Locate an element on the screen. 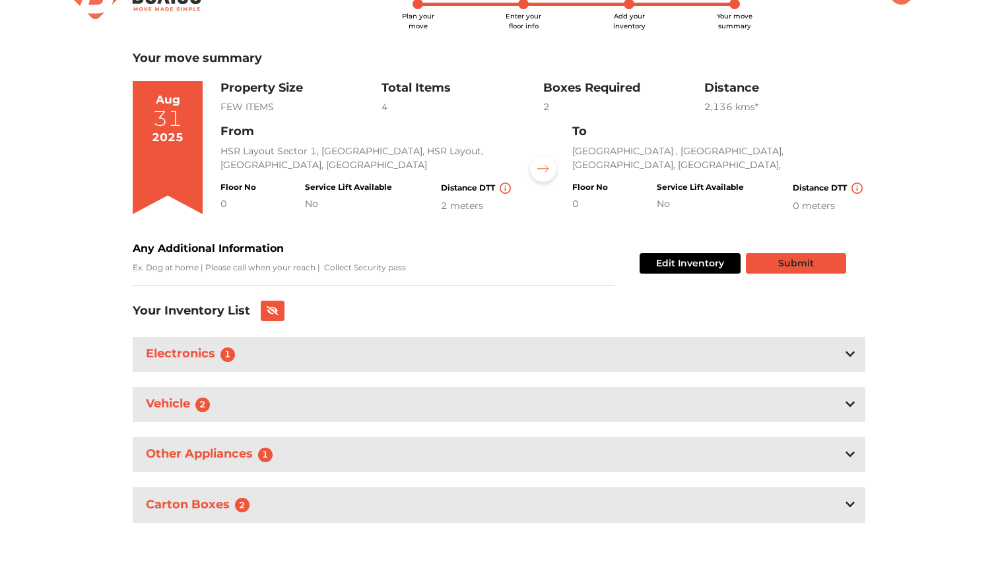 This screenshot has width=998, height=569. div: 4 is located at coordinates (462, 107).